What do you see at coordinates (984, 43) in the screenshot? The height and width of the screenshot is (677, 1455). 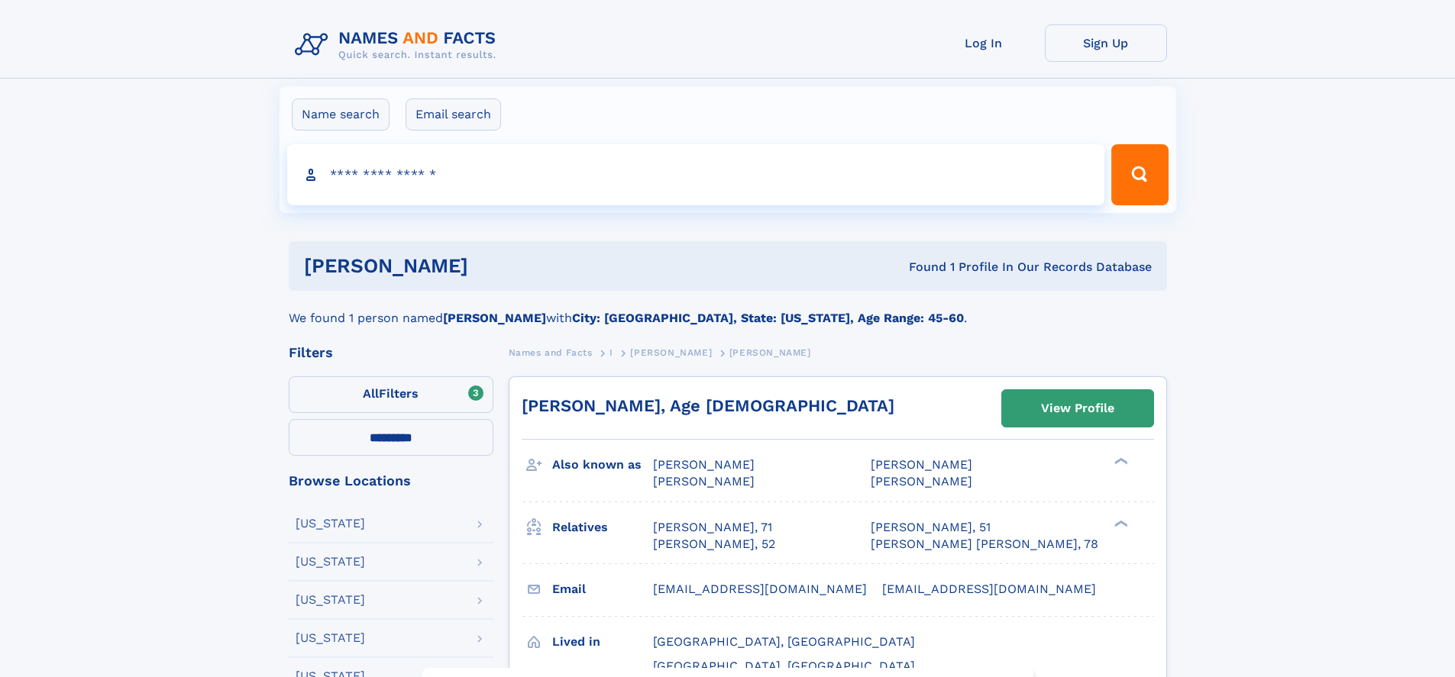 I see `a: Log In` at bounding box center [984, 43].